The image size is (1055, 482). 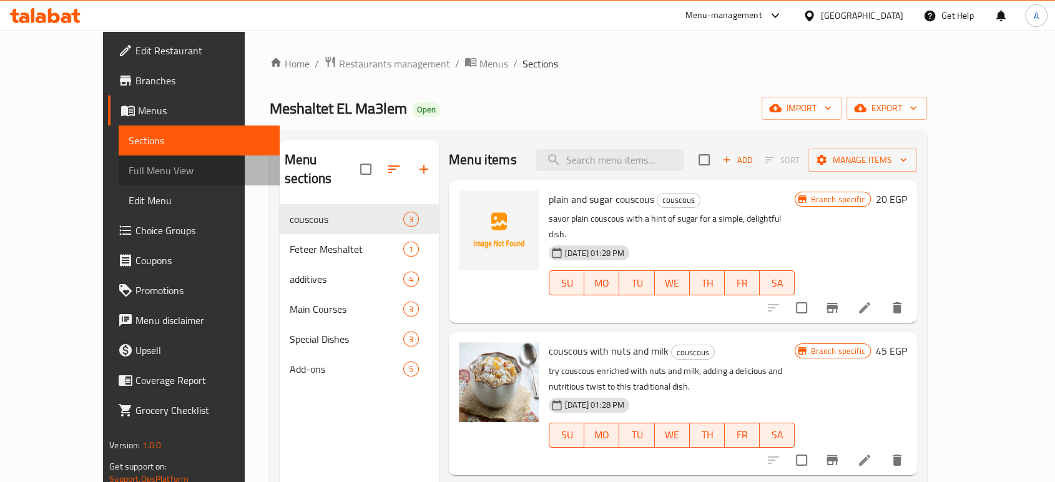 What do you see at coordinates (897, 460) in the screenshot?
I see `button: delete` at bounding box center [897, 460].